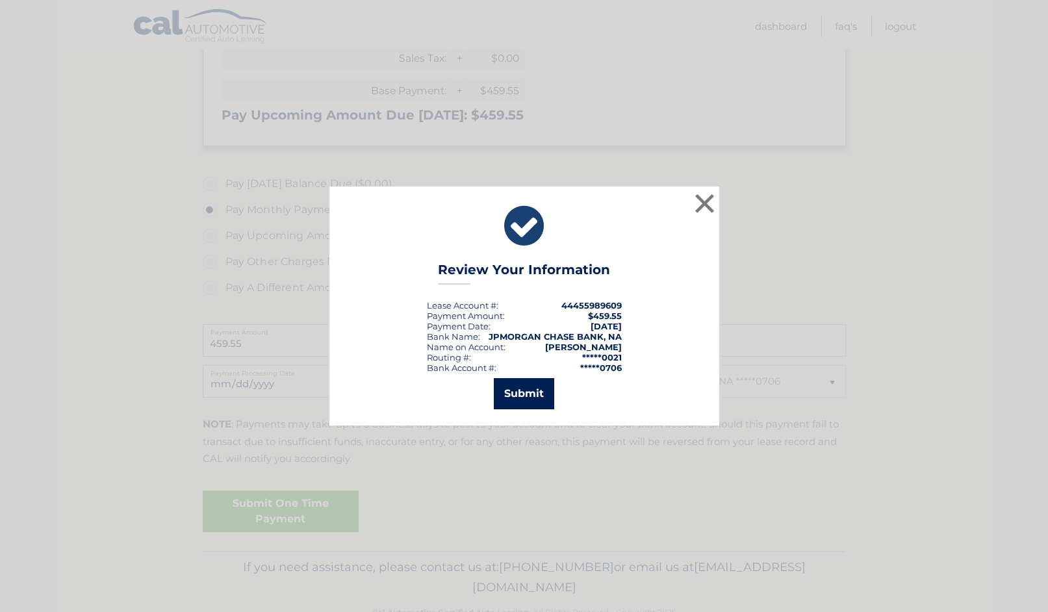  I want to click on div: Name on Account:, so click(466, 347).